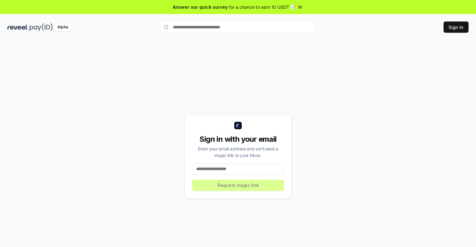  What do you see at coordinates (238, 126) in the screenshot?
I see `img: logo_small` at bounding box center [238, 126].